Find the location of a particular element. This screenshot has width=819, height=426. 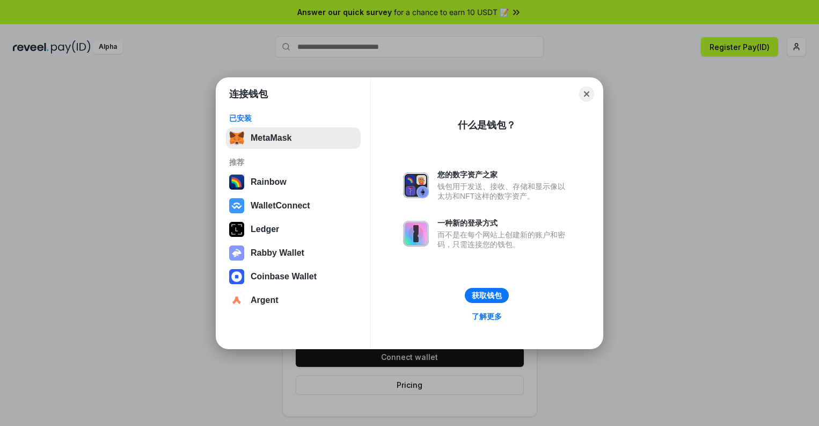

button: Ledger is located at coordinates (293, 229).